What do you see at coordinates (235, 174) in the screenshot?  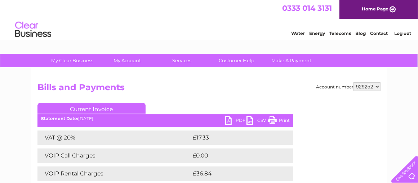 I see `td: £36.84` at bounding box center [235, 174].